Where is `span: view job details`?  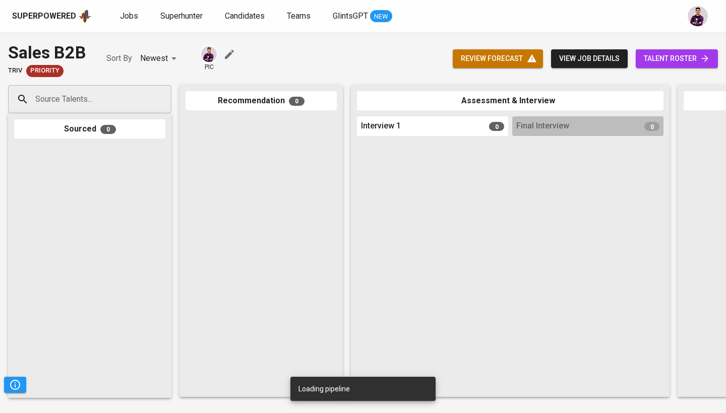 span: view job details is located at coordinates (589, 58).